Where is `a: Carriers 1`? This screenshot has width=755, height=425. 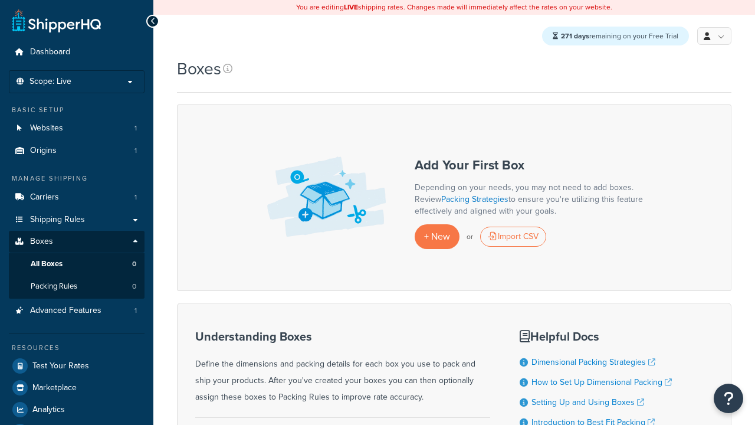 a: Carriers 1 is located at coordinates (77, 197).